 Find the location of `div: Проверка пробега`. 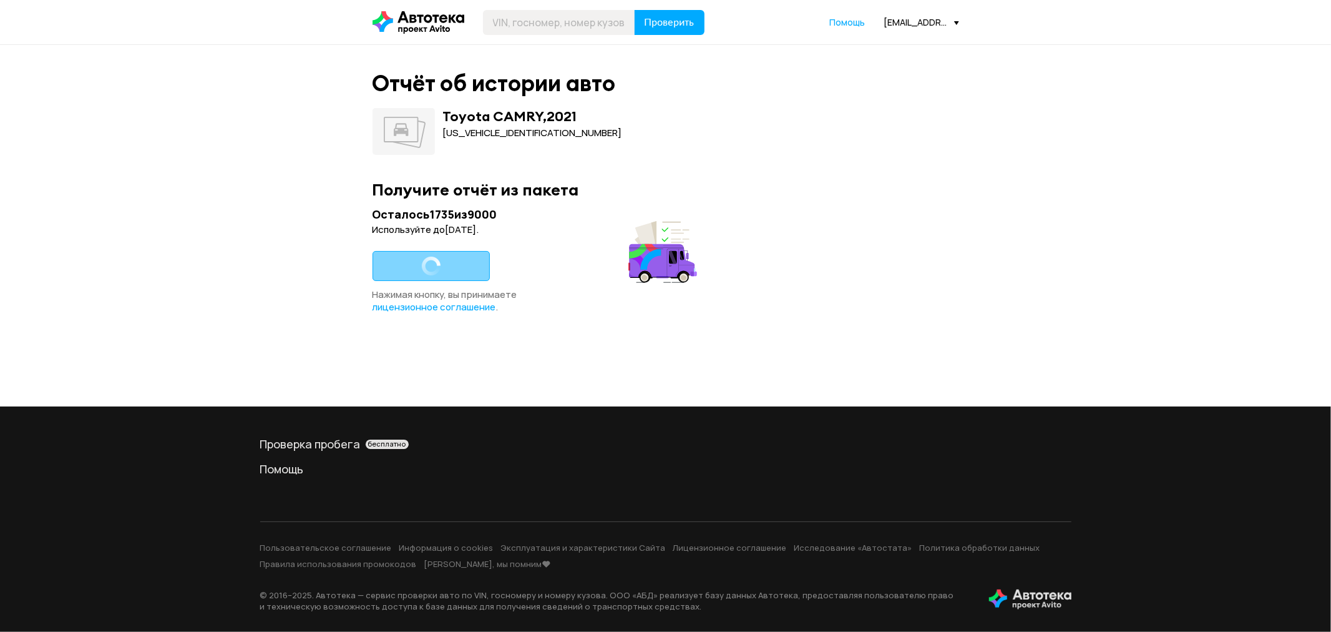

div: Проверка пробега is located at coordinates (666, 444).